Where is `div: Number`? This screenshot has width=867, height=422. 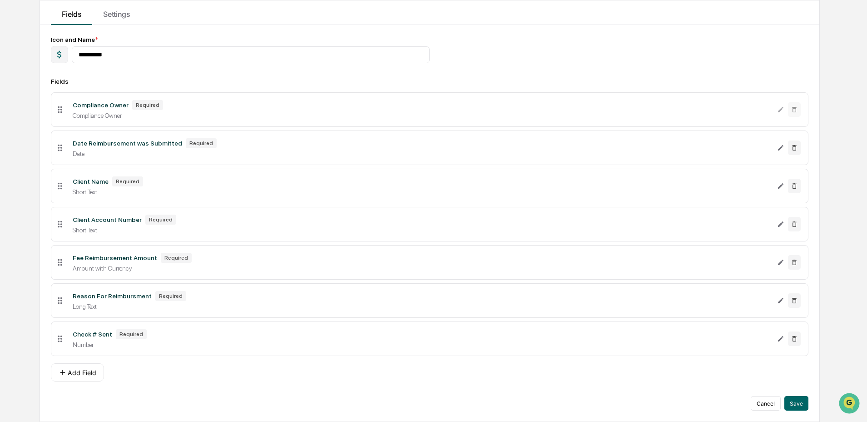 div: Number is located at coordinates (422, 344).